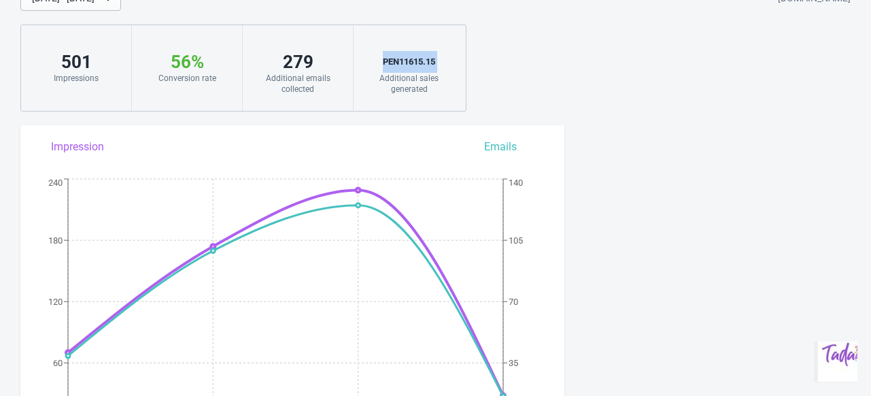  Describe the element at coordinates (409, 62) in the screenshot. I see `div: PEN 11615.15` at that location.